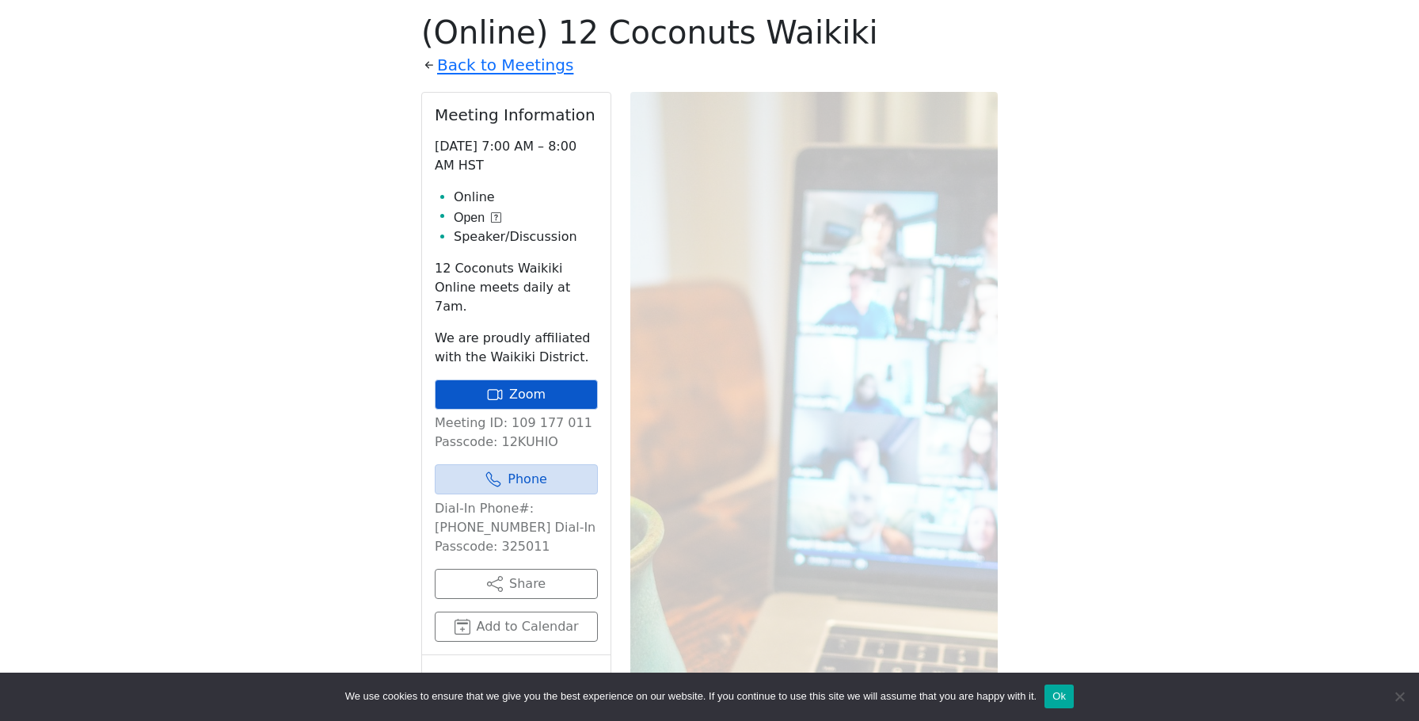 The width and height of the screenshot is (1419, 721). Describe the element at coordinates (691, 696) in the screenshot. I see `span: We use cookies to ensure that we give you the best experience on our website. If you continue to ...` at that location.